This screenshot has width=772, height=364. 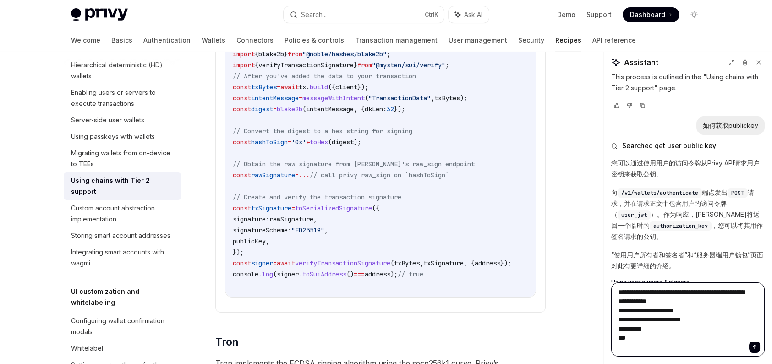 What do you see at coordinates (334, 208) in the screenshot?
I see `span: toSerializedSignature` at bounding box center [334, 208].